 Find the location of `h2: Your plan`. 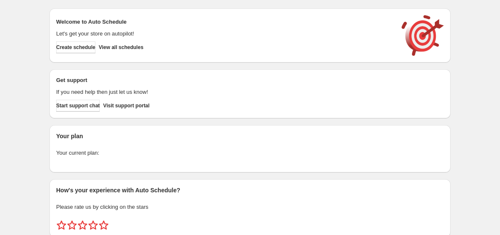

h2: Your plan is located at coordinates (250, 136).